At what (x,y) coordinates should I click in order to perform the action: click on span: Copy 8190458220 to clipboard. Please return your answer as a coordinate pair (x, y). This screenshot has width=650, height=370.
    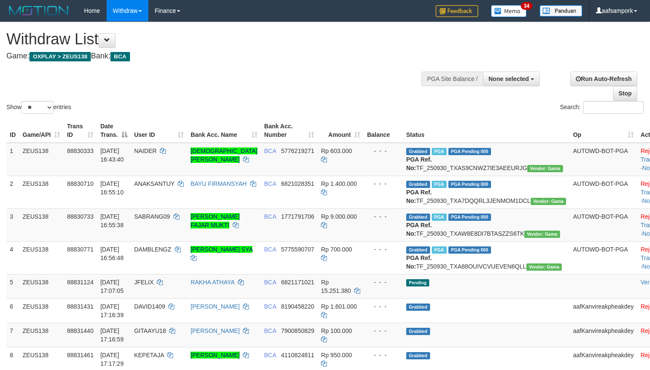
    Looking at the image, I should click on (297, 306).